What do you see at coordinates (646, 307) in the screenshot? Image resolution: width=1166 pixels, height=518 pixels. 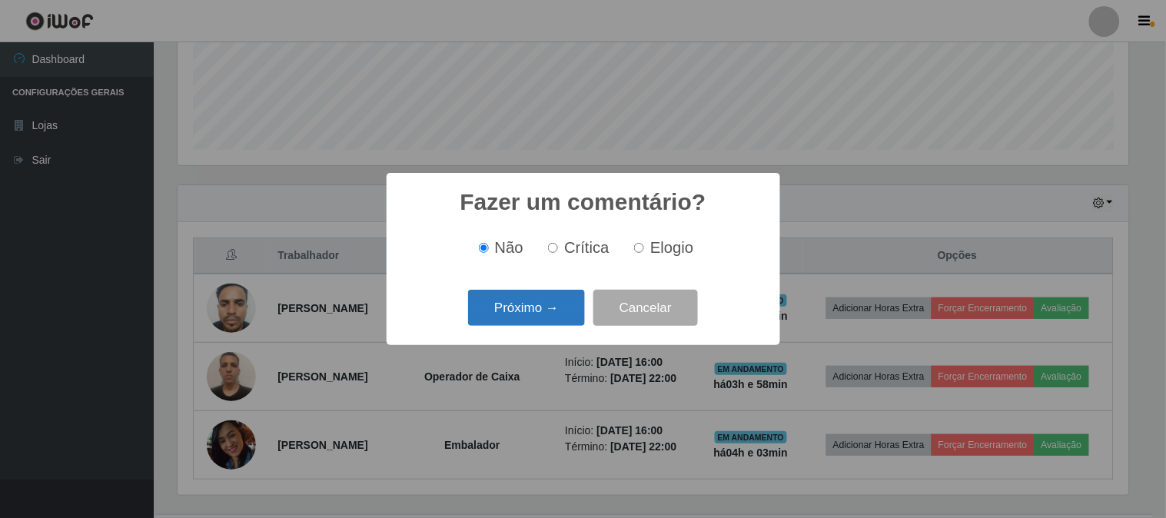 I see `button: Cancelar` at bounding box center [646, 307].